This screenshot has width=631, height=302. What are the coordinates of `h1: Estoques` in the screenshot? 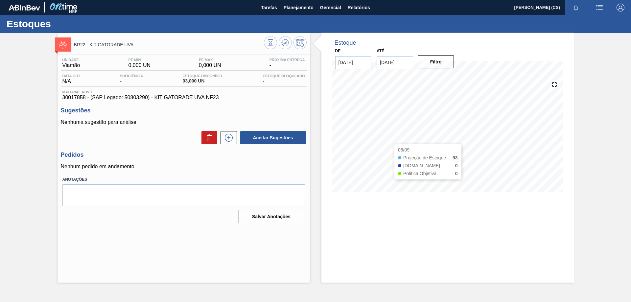 It's located at (65, 24).